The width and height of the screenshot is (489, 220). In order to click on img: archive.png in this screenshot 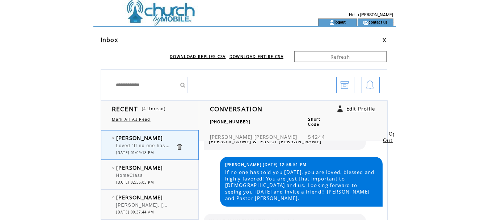, I will do `click(344, 85)`.